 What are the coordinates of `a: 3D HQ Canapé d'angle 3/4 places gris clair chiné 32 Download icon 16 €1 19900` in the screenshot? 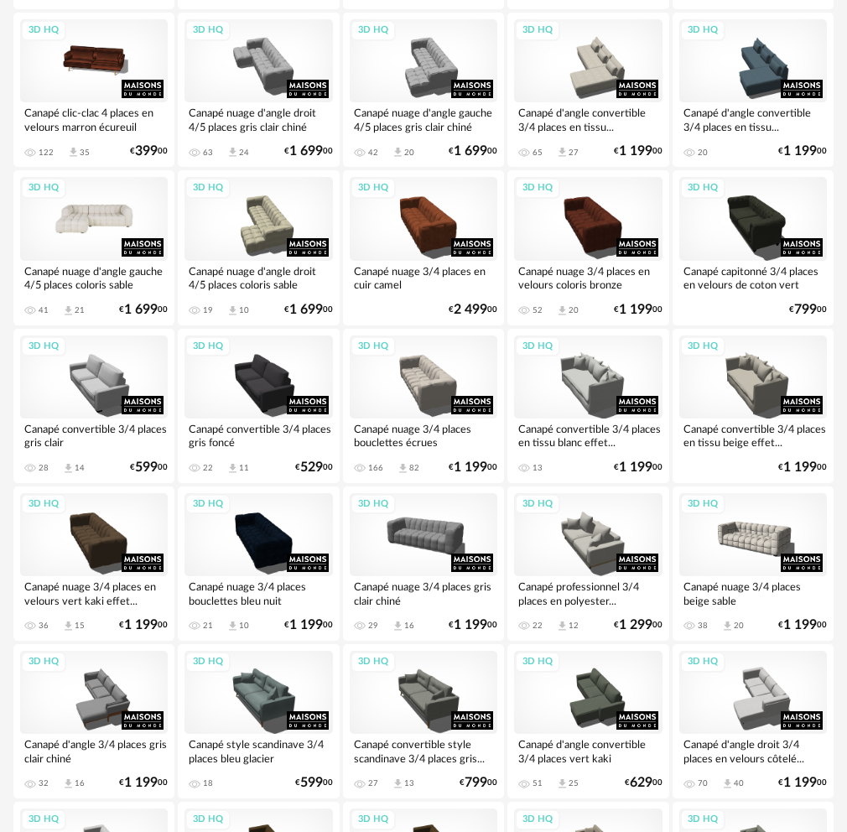 It's located at (94, 721).